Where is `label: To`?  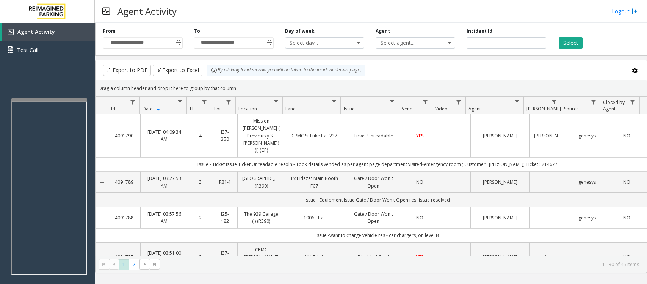 label: To is located at coordinates (197, 31).